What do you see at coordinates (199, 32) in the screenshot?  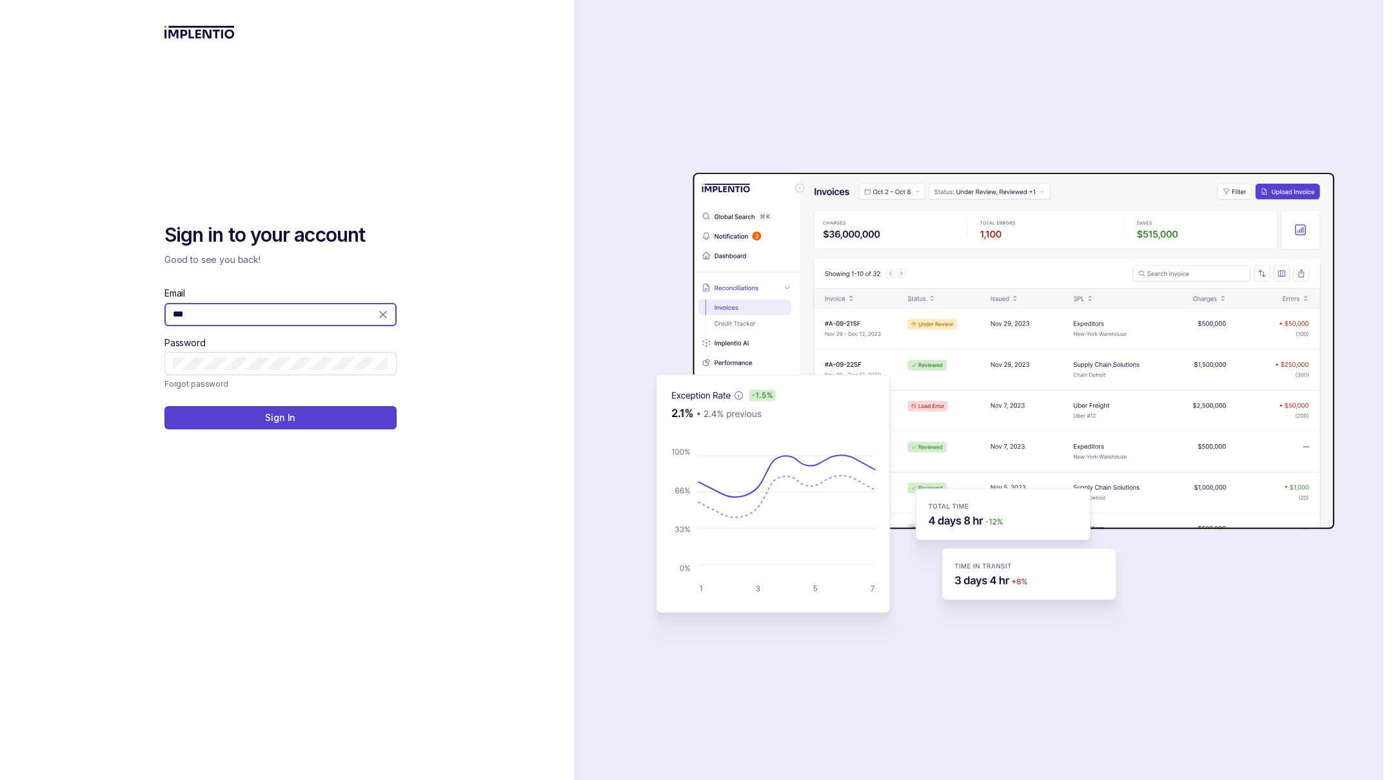 I see `img: logo` at bounding box center [199, 32].